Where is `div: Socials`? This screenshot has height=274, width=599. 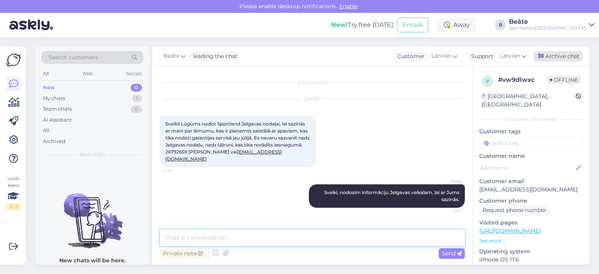
div: Socials is located at coordinates (134, 74).